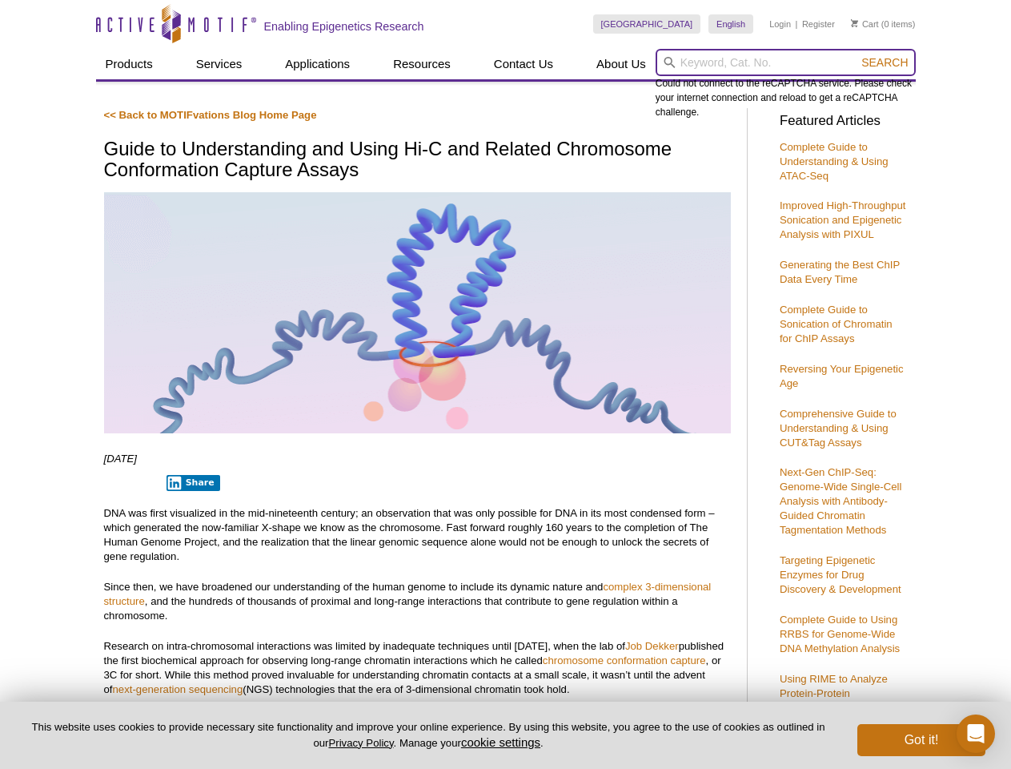  What do you see at coordinates (836, 323) in the screenshot?
I see `a: Complete Guide to Sonication of Chromatin for ChIP Assays` at bounding box center [836, 323].